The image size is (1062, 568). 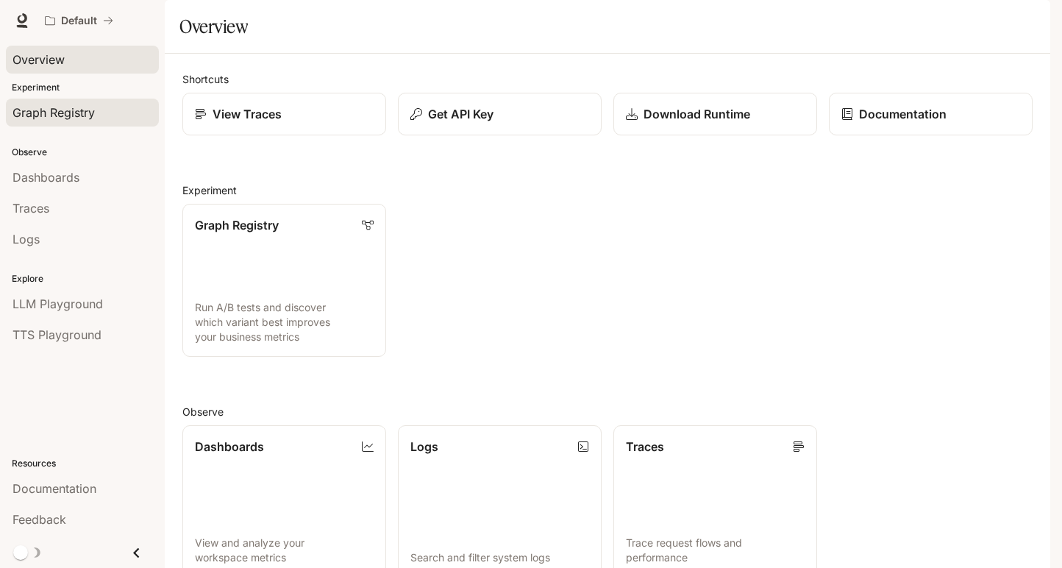 What do you see at coordinates (284, 550) in the screenshot?
I see `p: View and analyze your workspace metrics` at bounding box center [284, 550].